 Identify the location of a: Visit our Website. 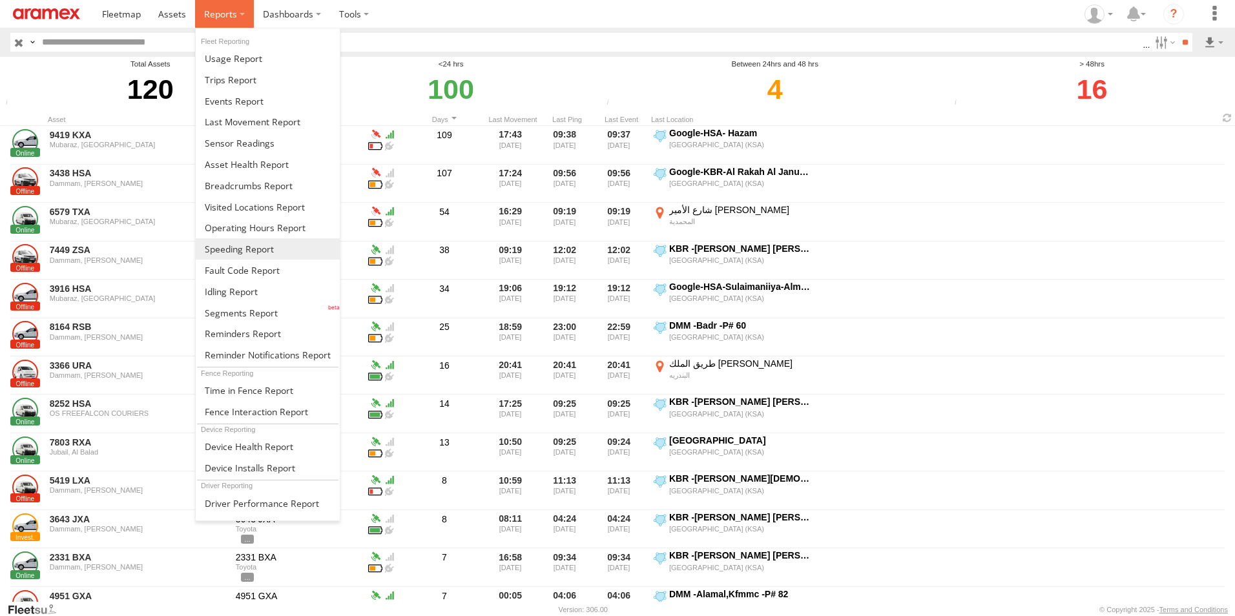
(37, 610).